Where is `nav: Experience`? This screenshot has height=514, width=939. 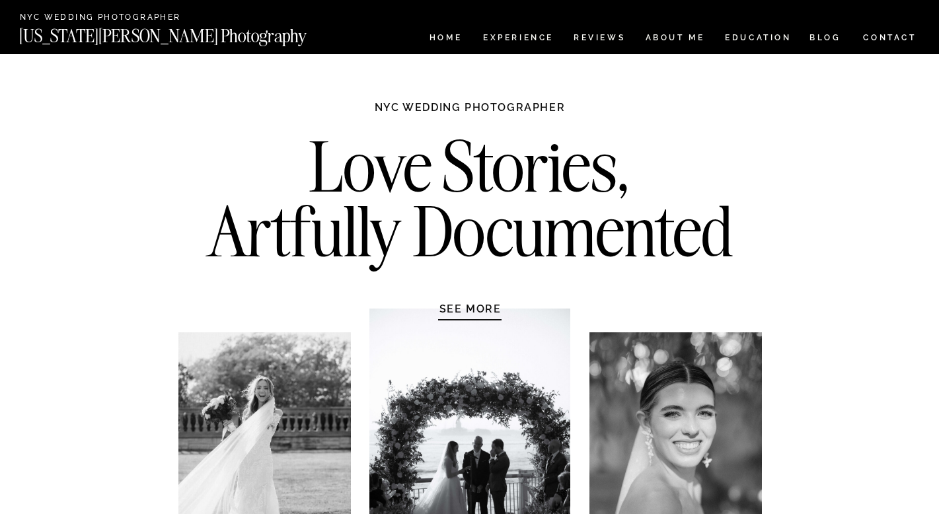 nav: Experience is located at coordinates (518, 39).